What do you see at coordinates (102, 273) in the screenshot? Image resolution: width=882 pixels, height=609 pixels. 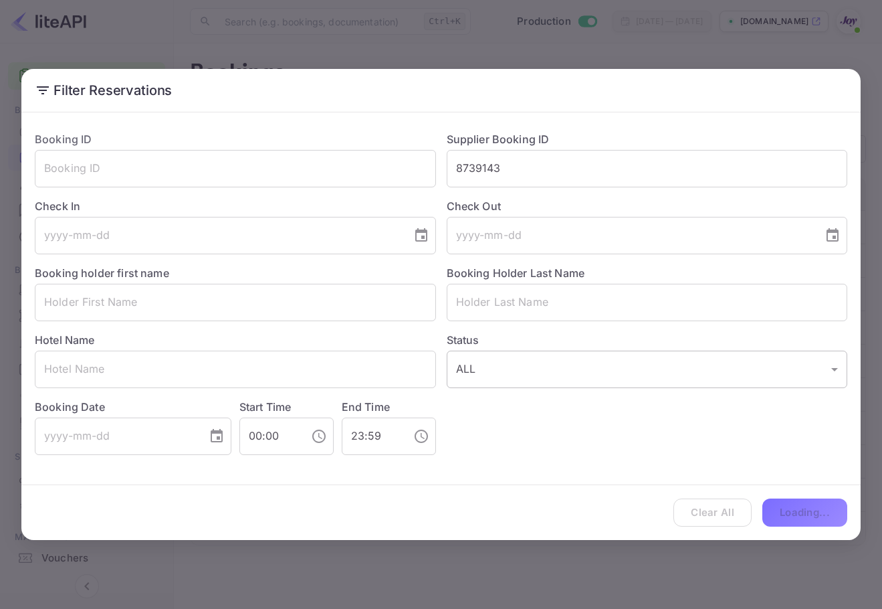 I see `label: Booking holder first name` at bounding box center [102, 273].